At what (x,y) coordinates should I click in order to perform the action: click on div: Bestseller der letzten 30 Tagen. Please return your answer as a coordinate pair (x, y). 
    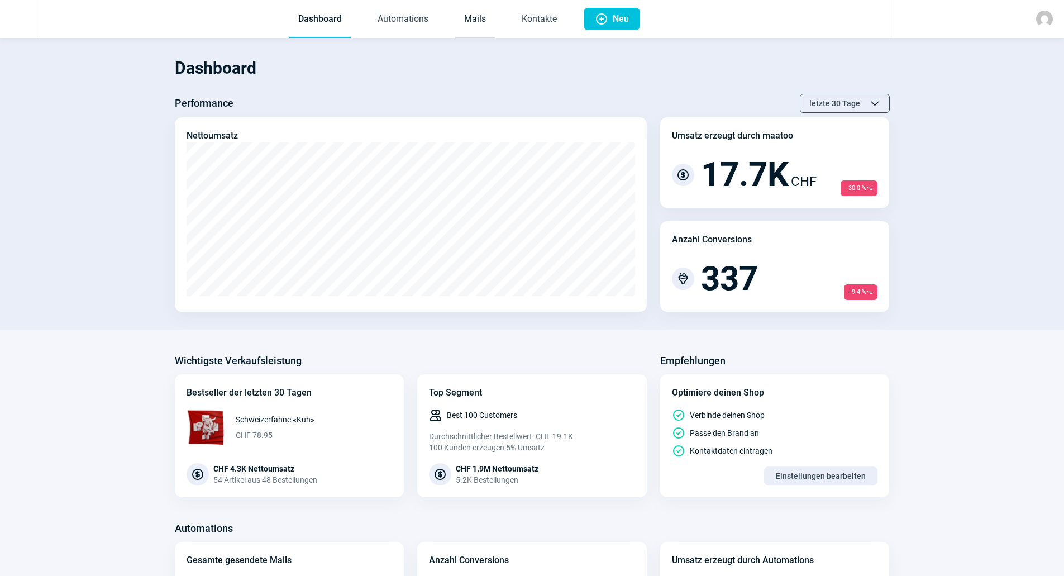
    Looking at the image, I should click on (289, 393).